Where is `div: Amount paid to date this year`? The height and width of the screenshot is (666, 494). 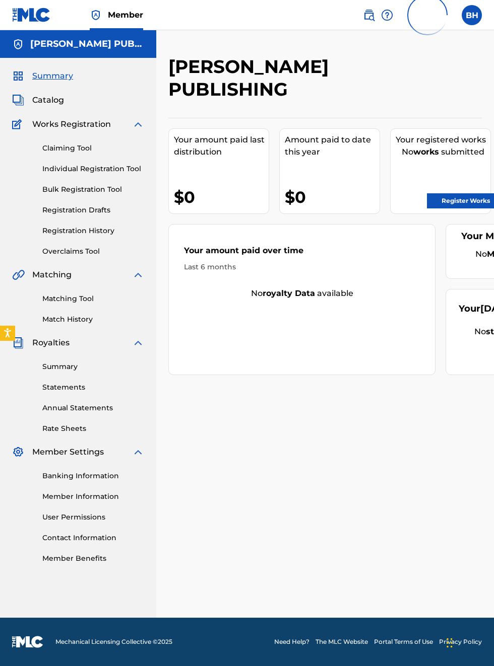
div: Amount paid to date this year is located at coordinates (332, 146).